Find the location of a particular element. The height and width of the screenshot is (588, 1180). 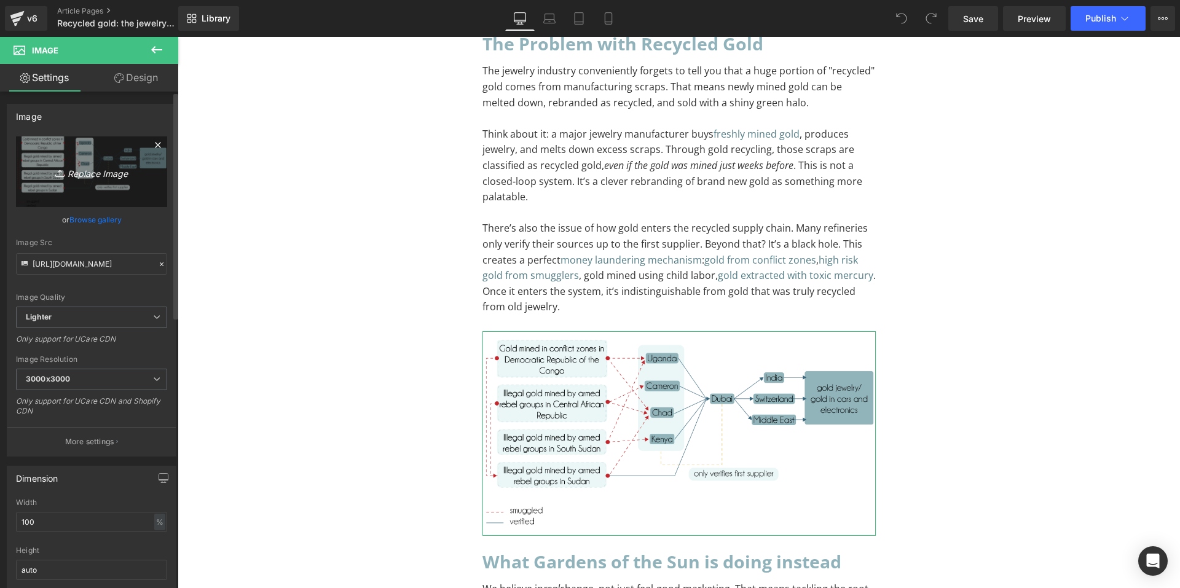

div: Image Src is located at coordinates (92, 243).